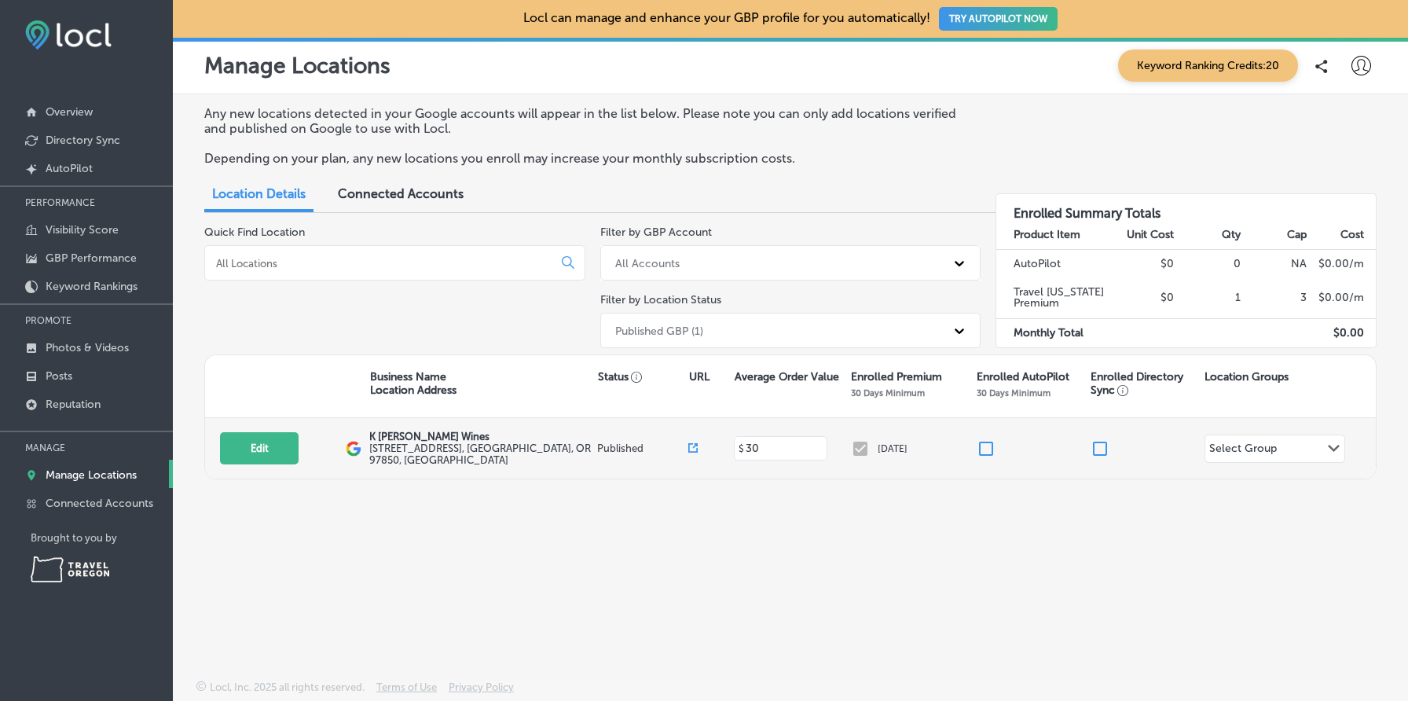 The height and width of the screenshot is (701, 1408). Describe the element at coordinates (87, 347) in the screenshot. I see `p: Photos & Videos` at that location.